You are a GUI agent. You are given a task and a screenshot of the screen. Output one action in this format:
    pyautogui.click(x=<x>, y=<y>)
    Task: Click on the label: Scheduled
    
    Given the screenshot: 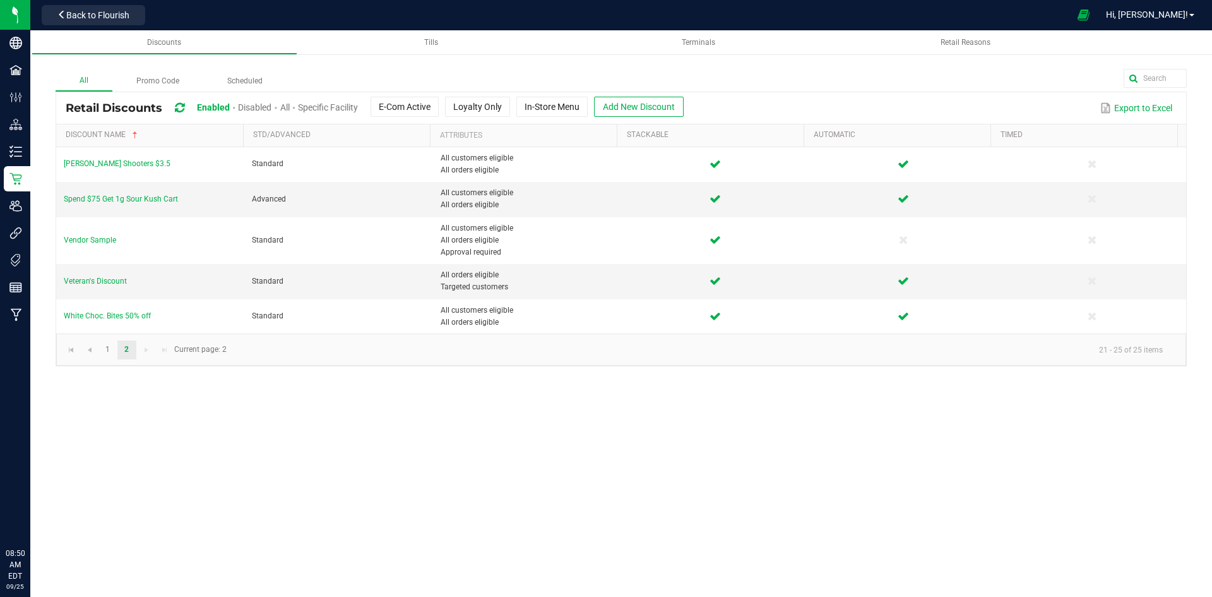 What is the action you would take?
    pyautogui.click(x=245, y=81)
    